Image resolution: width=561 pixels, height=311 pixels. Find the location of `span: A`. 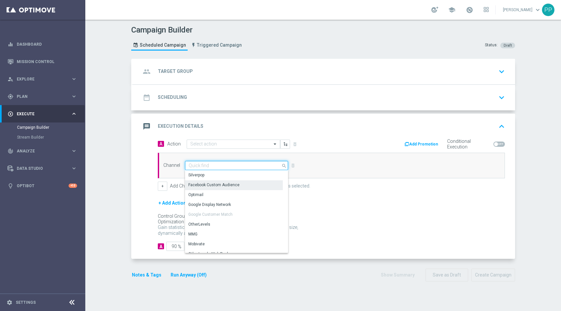

span: A is located at coordinates (161, 144).